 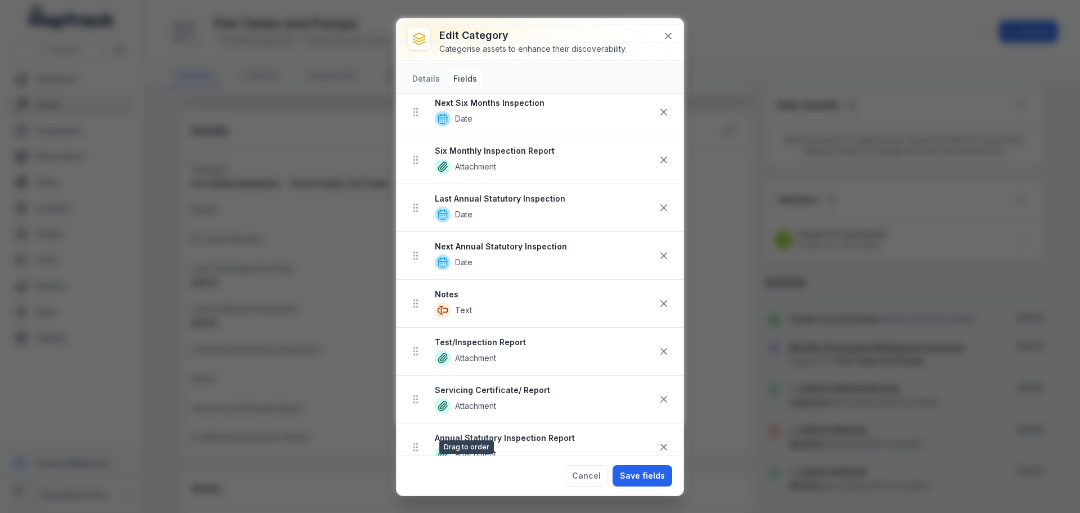 What do you see at coordinates (643, 476) in the screenshot?
I see `button: Save fields` at bounding box center [643, 476].